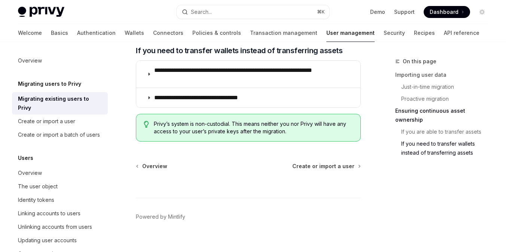 Image resolution: width=506 pixels, height=252 pixels. I want to click on a: If you are able to transfer assets, so click(448, 132).